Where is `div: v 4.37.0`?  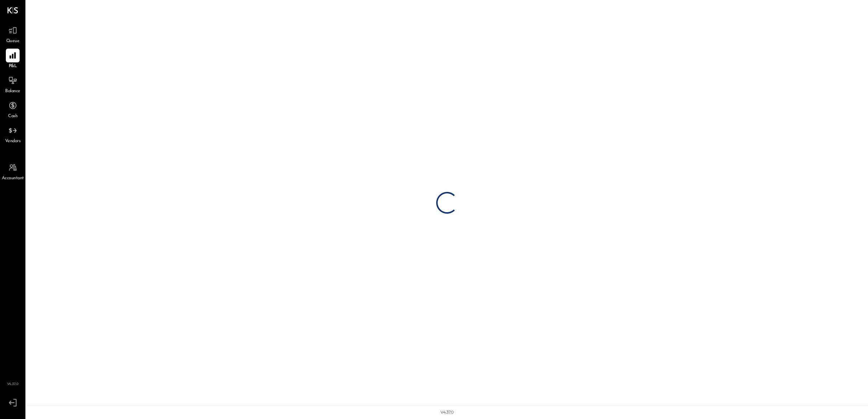
div: v 4.37.0 is located at coordinates (447, 413).